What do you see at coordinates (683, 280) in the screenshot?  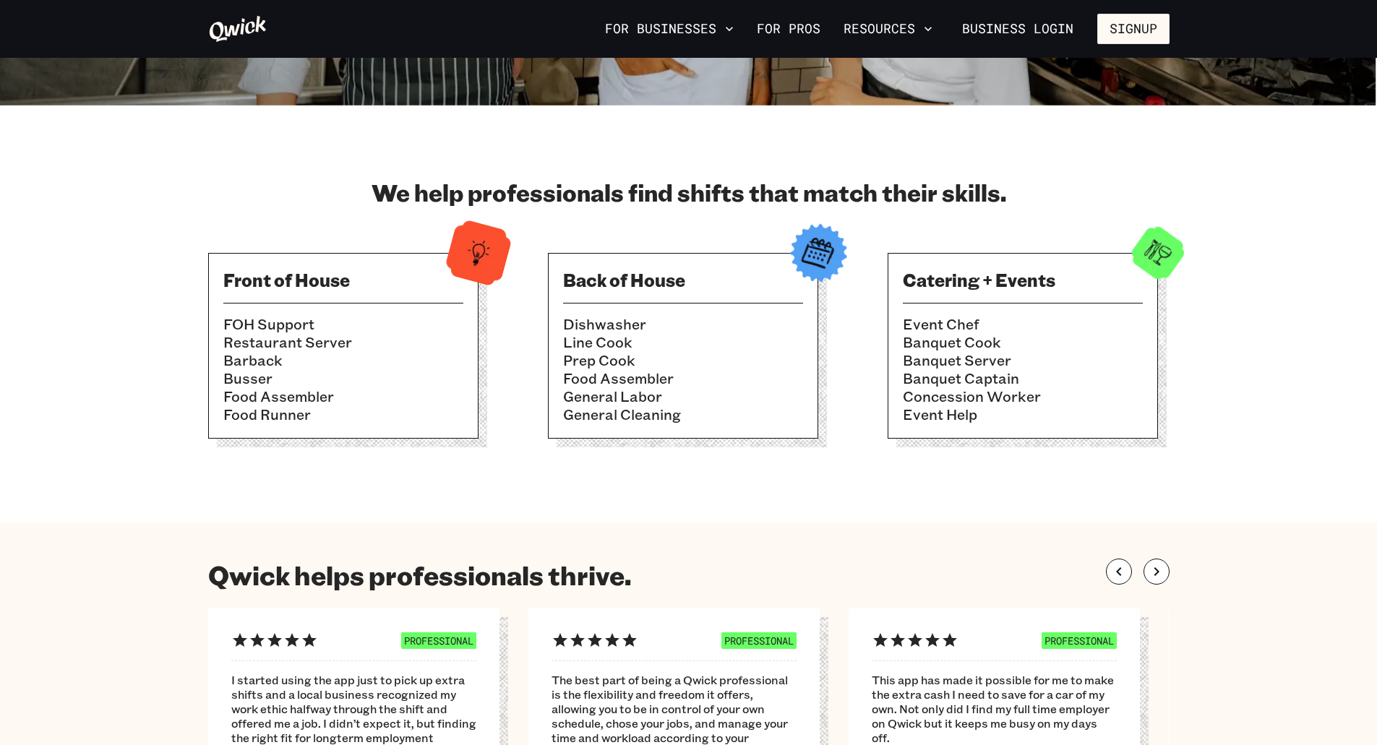 I see `h3: Back of House` at bounding box center [683, 280].